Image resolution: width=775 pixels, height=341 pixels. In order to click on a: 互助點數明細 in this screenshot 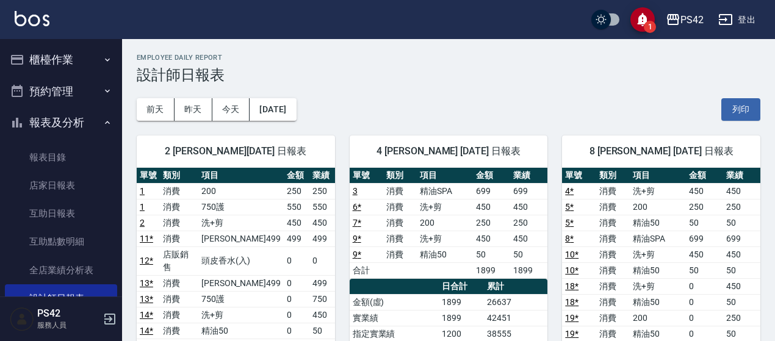, I will do `click(61, 242)`.